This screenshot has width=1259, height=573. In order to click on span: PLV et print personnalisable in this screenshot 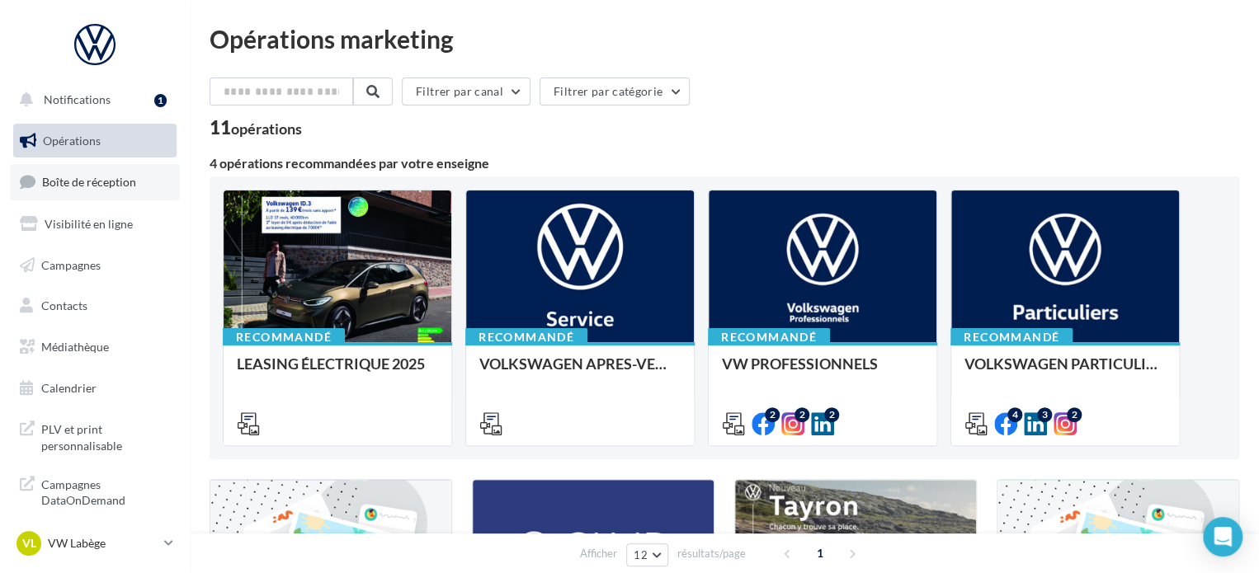, I will do `click(106, 435)`.